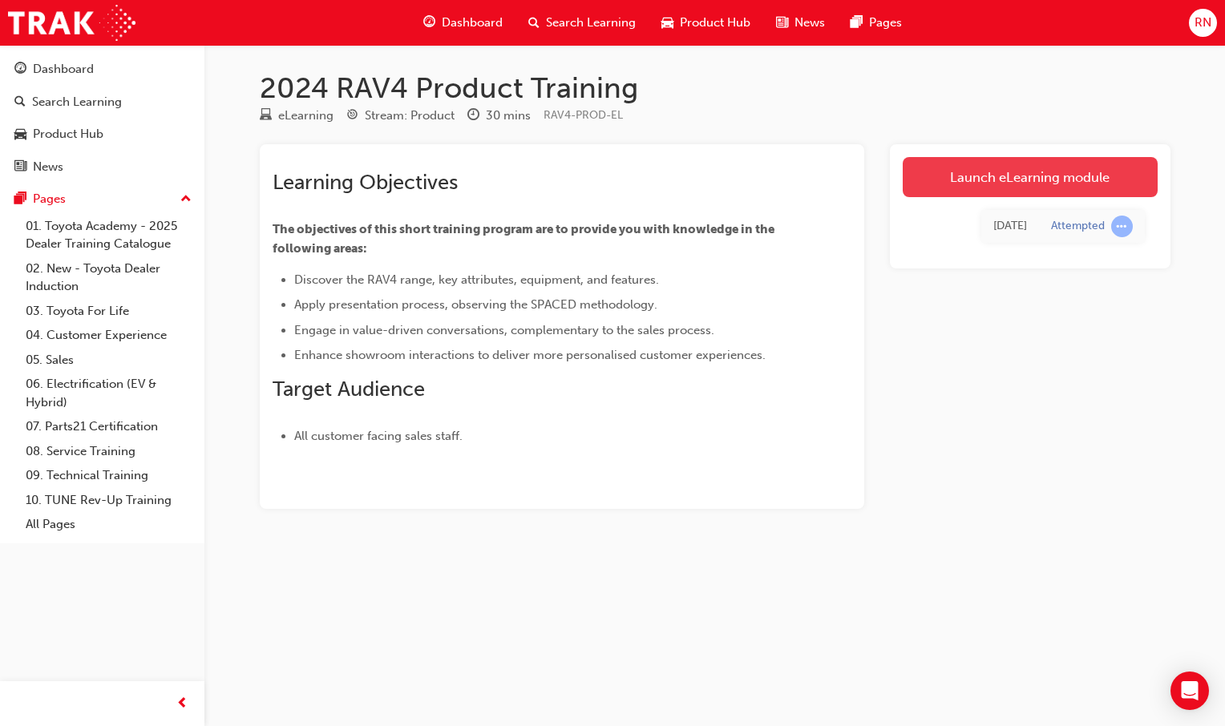 Image resolution: width=1225 pixels, height=726 pixels. What do you see at coordinates (68, 134) in the screenshot?
I see `div: Product Hub` at bounding box center [68, 134].